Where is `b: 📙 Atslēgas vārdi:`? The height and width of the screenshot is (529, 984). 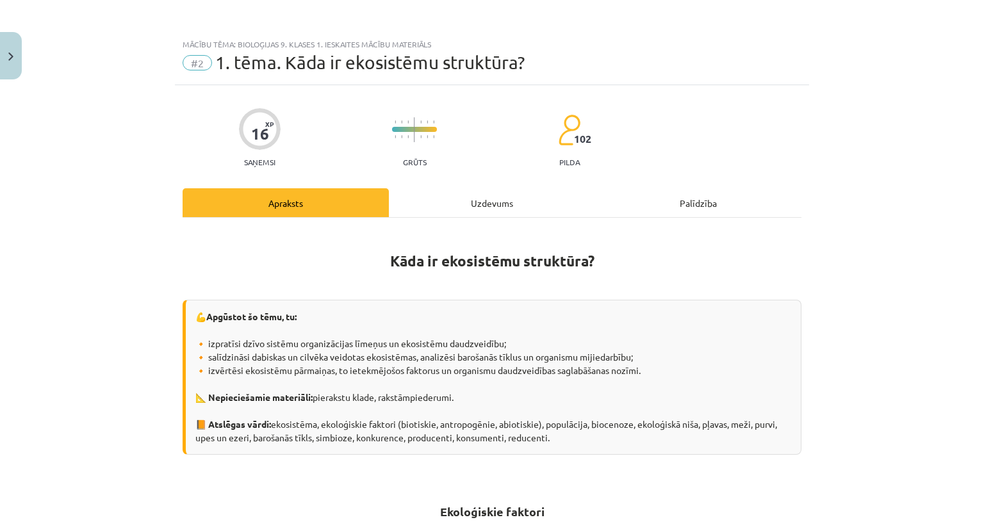 b: 📙 Atslēgas vārdi: is located at coordinates (233, 424).